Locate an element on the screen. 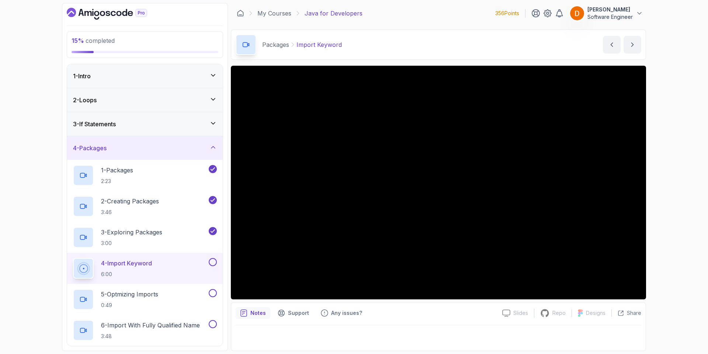 Image resolution: width=708 pixels, height=354 pixels. button: 1-Packages2:23 is located at coordinates (145, 175).